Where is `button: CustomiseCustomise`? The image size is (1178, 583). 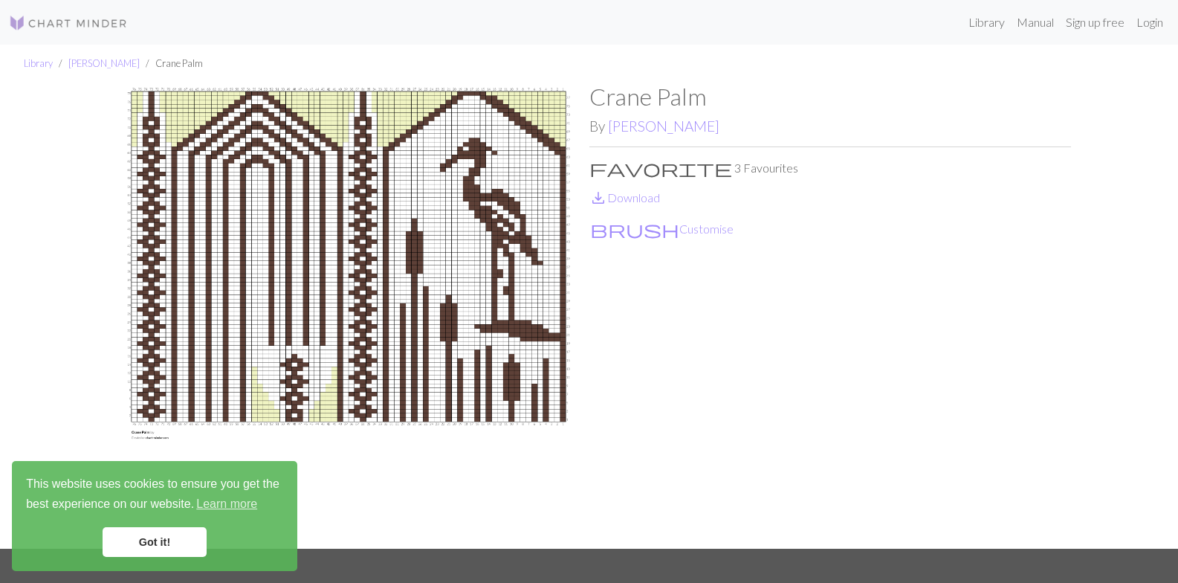
button: CustomiseCustomise is located at coordinates (662, 229).